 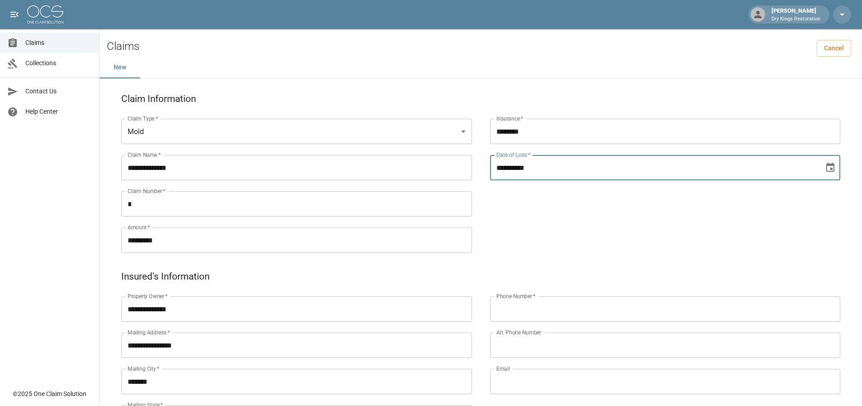 I want to click on label: Claim Name, so click(x=144, y=154).